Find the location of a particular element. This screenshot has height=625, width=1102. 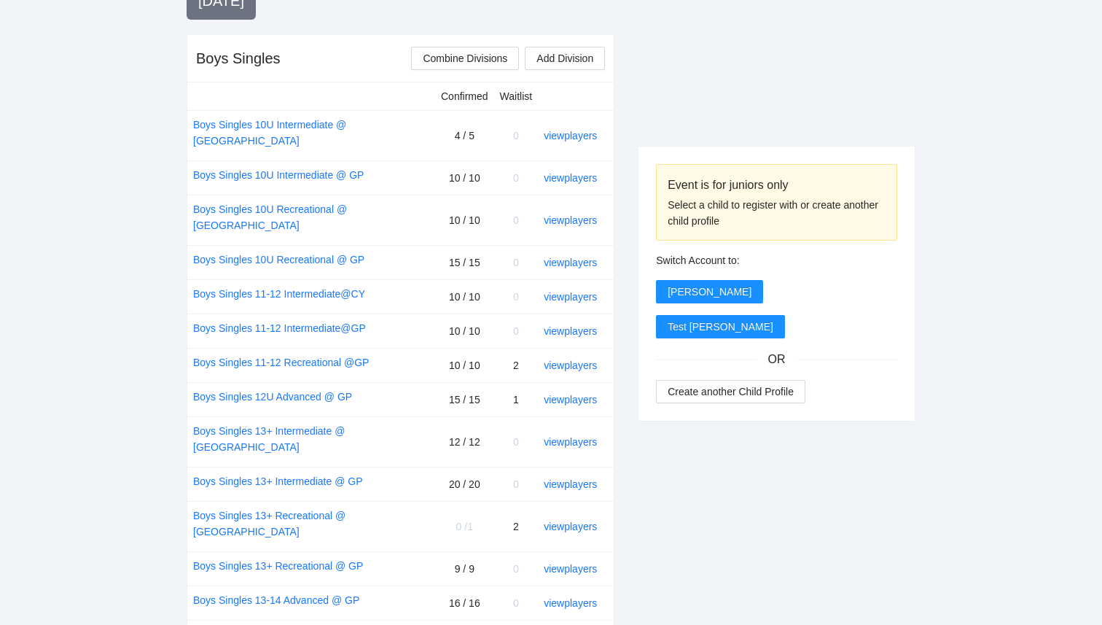

button: Add Division is located at coordinates (565, 58).